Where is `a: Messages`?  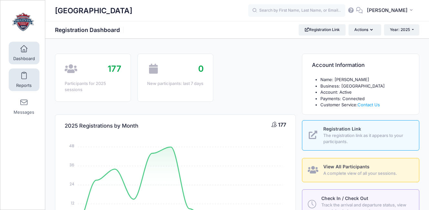 a: Messages is located at coordinates (24, 107).